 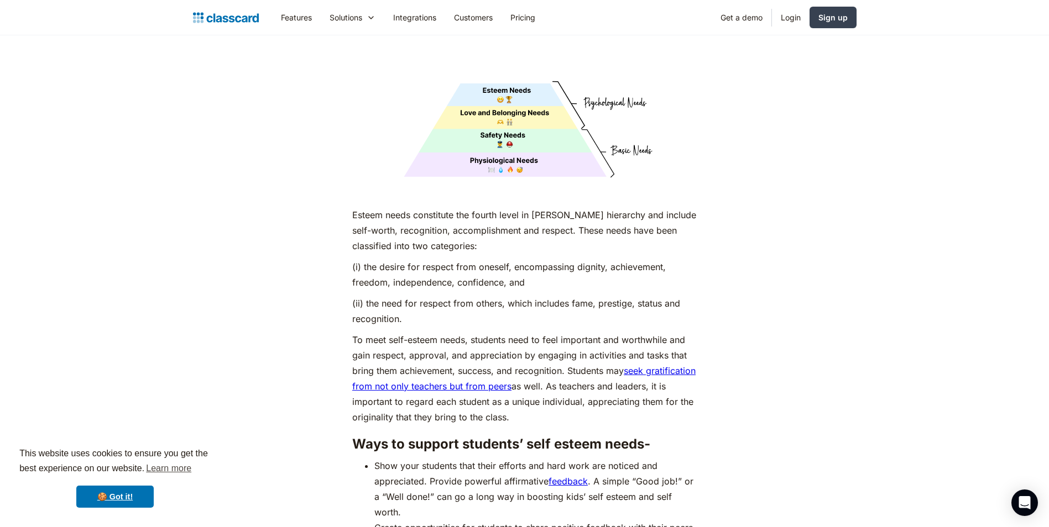 I want to click on li: Show your students that their efforts and hard work are noticed and appreciated. Provide powerful..., so click(x=535, y=489).